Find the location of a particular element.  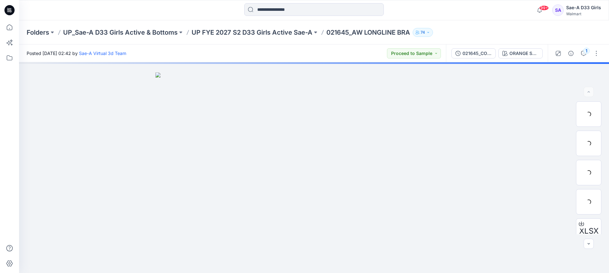

button: Details is located at coordinates (571, 53).